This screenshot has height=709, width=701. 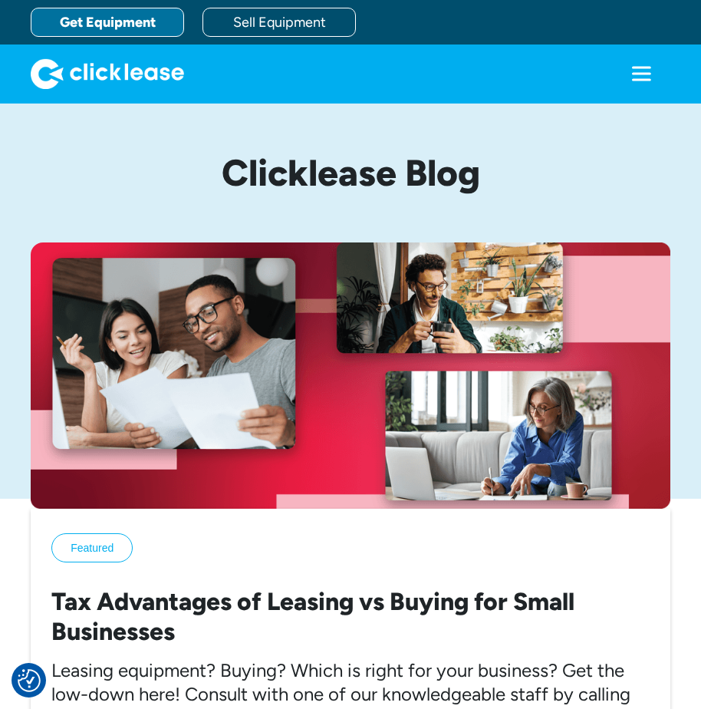 I want to click on h1: Clicklease Blog, so click(x=351, y=173).